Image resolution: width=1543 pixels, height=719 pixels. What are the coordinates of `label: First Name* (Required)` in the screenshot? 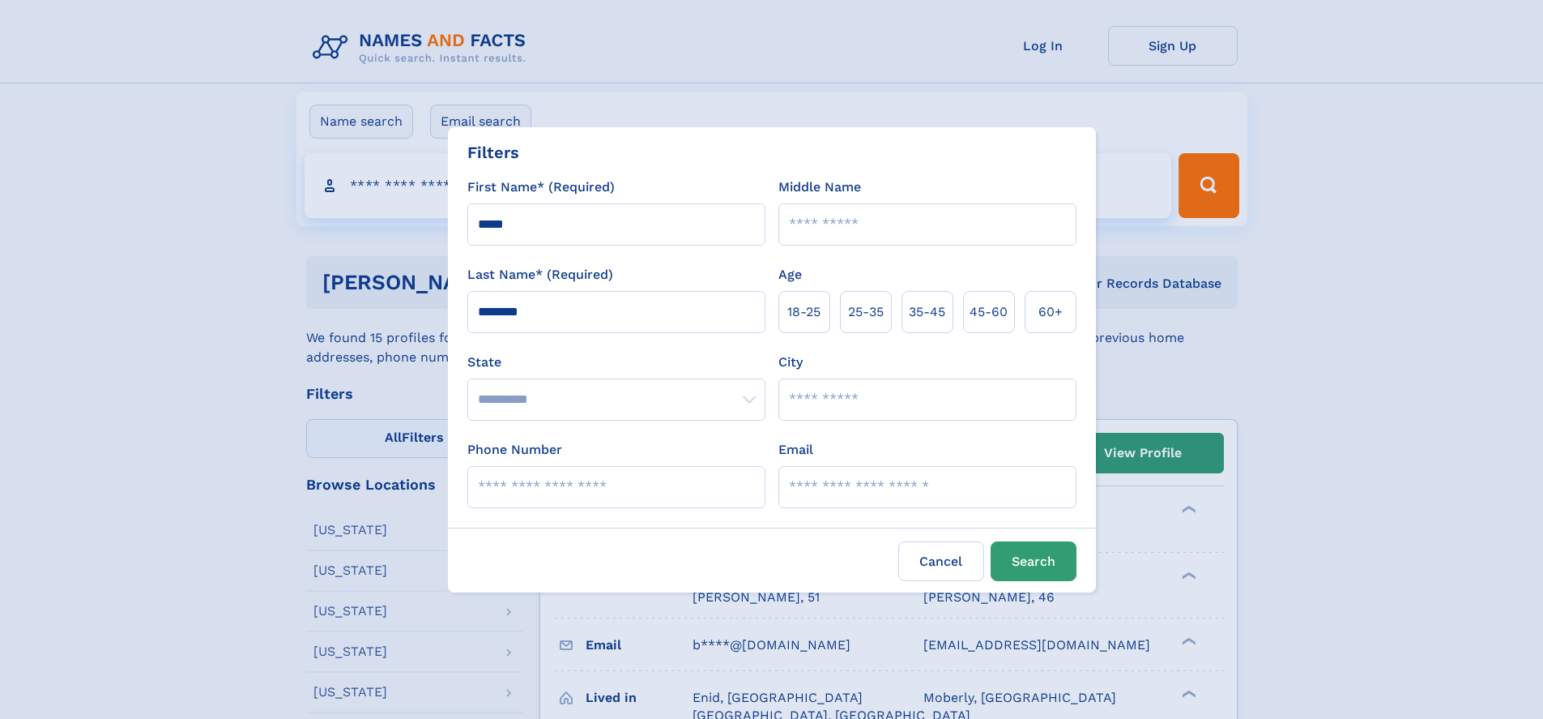 It's located at (541, 187).